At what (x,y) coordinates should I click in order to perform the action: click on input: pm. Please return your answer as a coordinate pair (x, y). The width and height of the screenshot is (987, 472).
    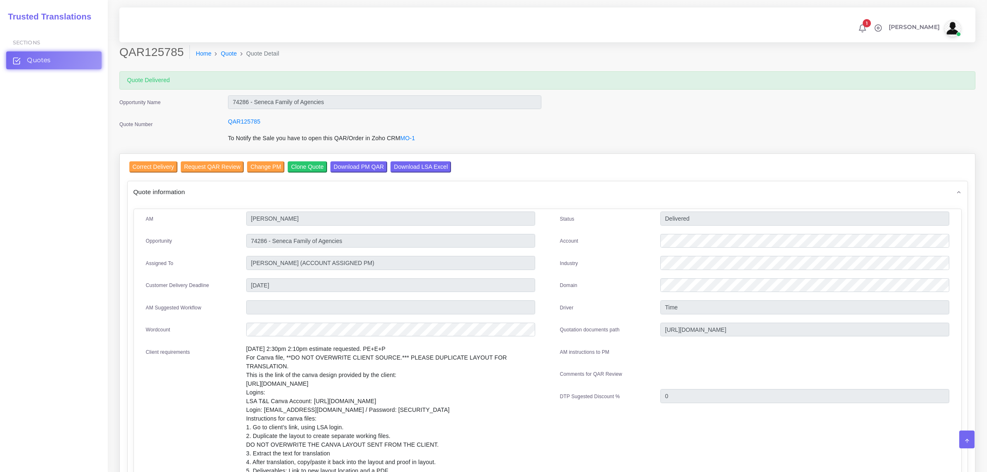
    Looking at the image, I should click on (391, 263).